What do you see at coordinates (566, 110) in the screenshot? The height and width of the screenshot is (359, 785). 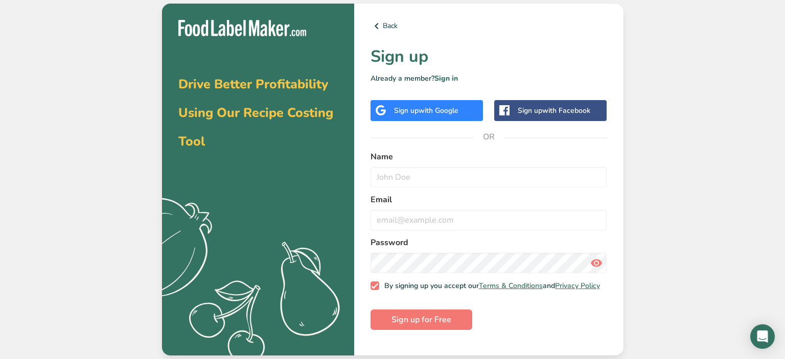 I see `span: with Facebook` at bounding box center [566, 110].